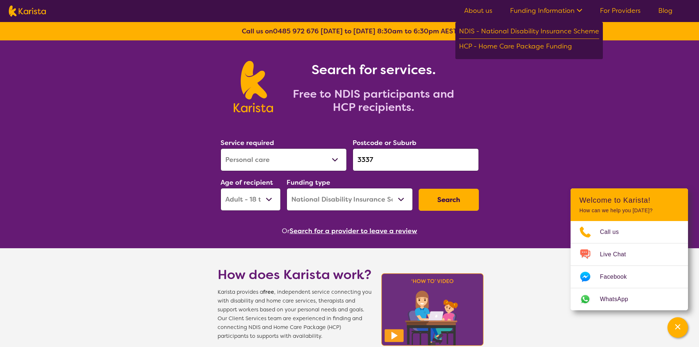 The height and width of the screenshot is (347, 699). I want to click on label: Postcode or Suburb, so click(385, 143).